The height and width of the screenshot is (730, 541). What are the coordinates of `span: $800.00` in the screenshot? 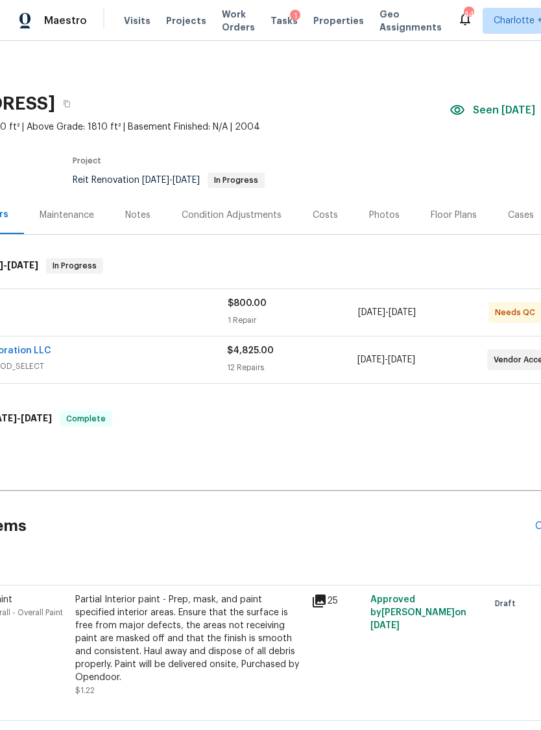 It's located at (247, 303).